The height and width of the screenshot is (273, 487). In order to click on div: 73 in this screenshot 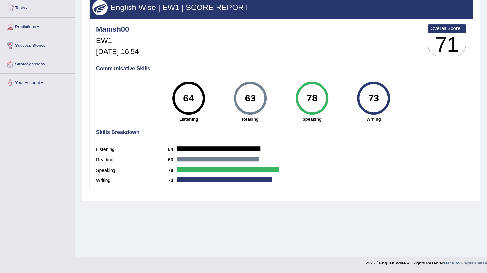, I will do `click(374, 98)`.